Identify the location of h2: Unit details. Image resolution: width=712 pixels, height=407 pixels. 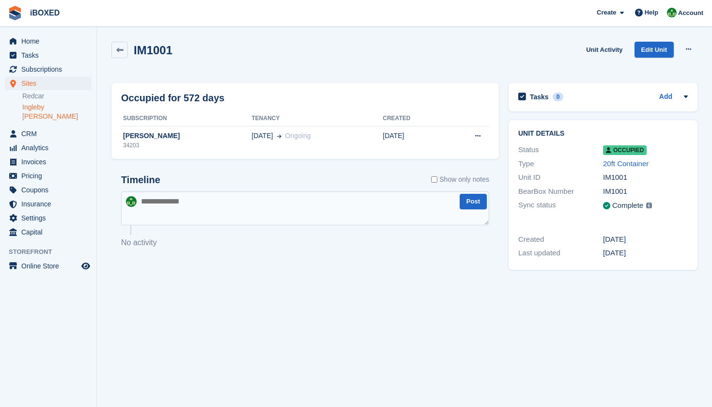
(603, 134).